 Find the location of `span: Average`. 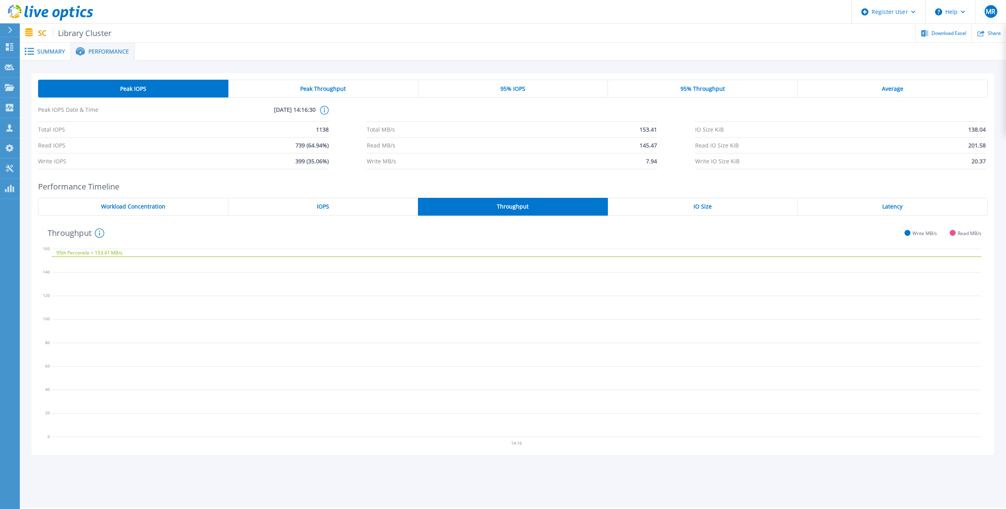

span: Average is located at coordinates (892, 89).